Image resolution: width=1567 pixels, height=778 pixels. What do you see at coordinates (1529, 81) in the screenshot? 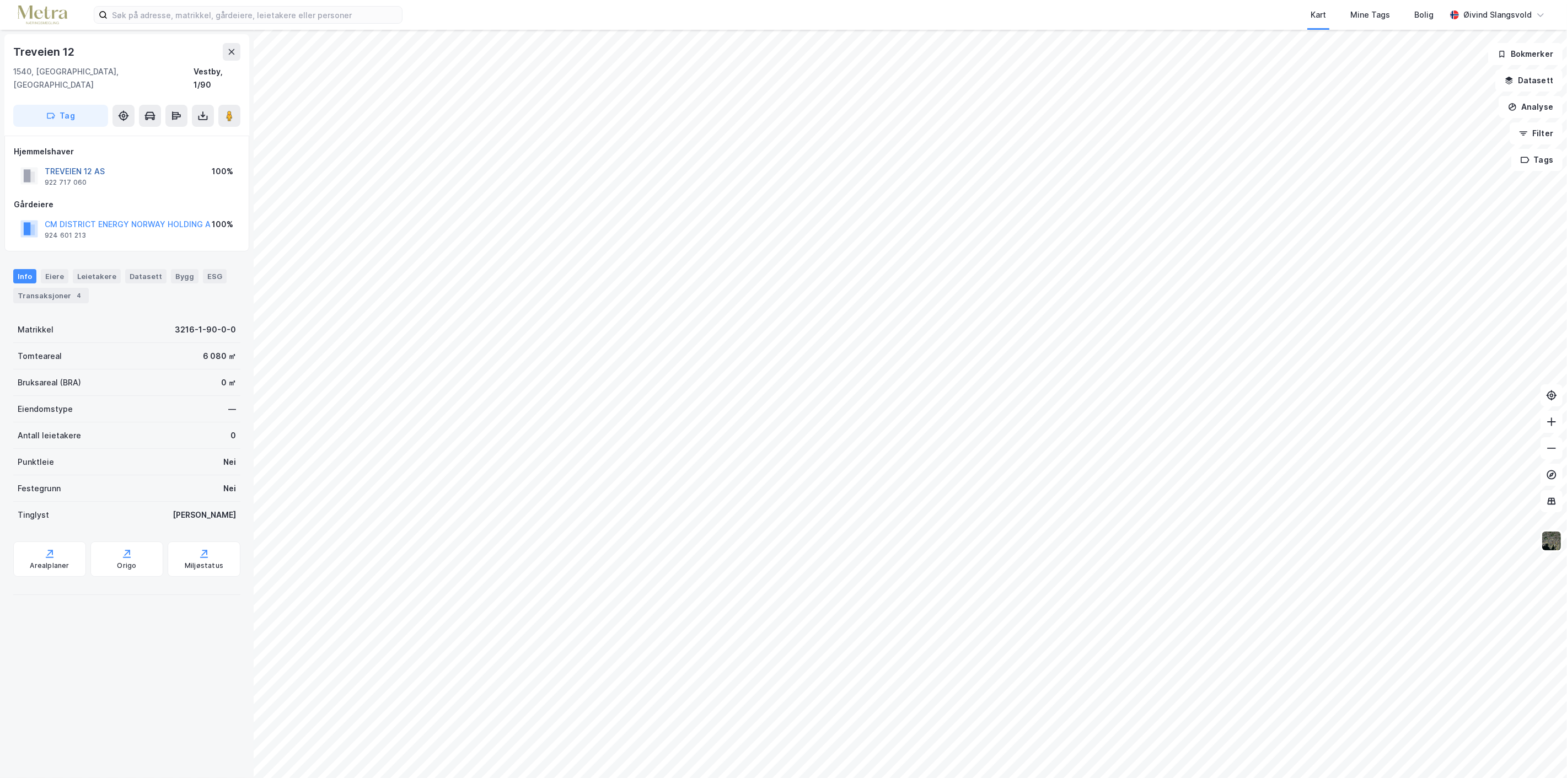
I see `button: Datasett` at bounding box center [1529, 81].